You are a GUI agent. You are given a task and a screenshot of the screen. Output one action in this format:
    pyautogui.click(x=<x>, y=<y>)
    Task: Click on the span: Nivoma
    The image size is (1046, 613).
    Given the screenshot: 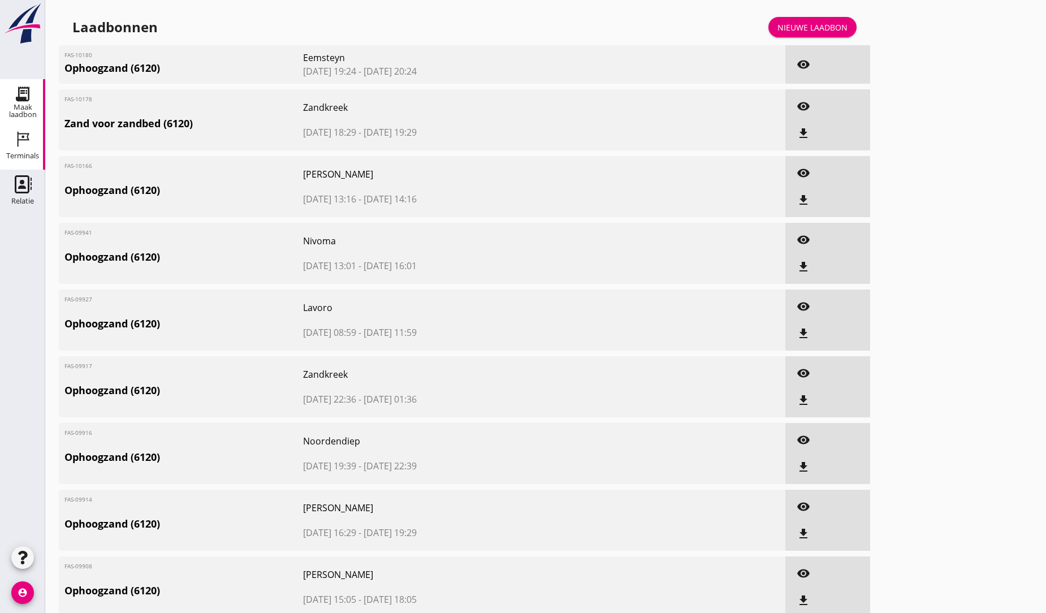 What is the action you would take?
    pyautogui.click(x=452, y=241)
    